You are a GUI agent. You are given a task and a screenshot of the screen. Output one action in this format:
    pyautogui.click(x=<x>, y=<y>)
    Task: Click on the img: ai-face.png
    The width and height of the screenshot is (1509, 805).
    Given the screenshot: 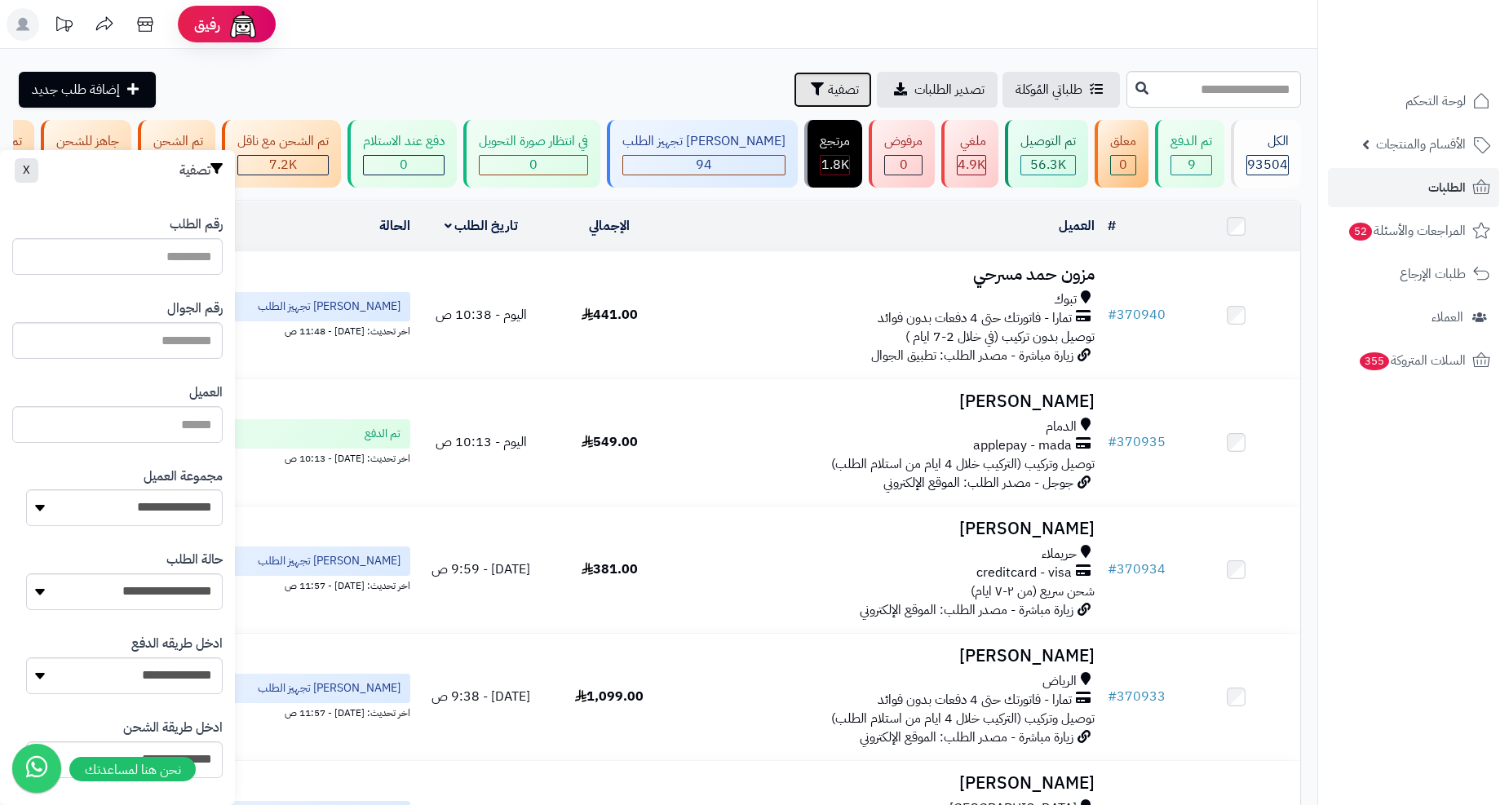 What is the action you would take?
    pyautogui.click(x=243, y=24)
    